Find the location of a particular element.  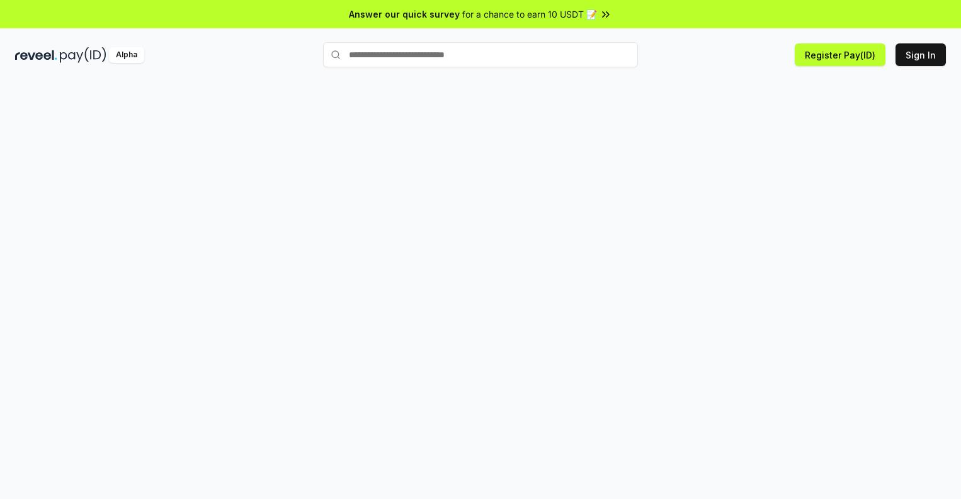

img: pay_id is located at coordinates (83, 55).